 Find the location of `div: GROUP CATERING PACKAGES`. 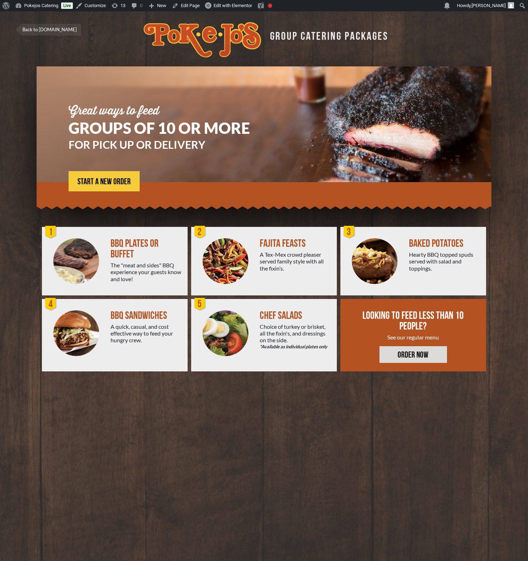

div: GROUP CATERING PACKAGES is located at coordinates (326, 34).